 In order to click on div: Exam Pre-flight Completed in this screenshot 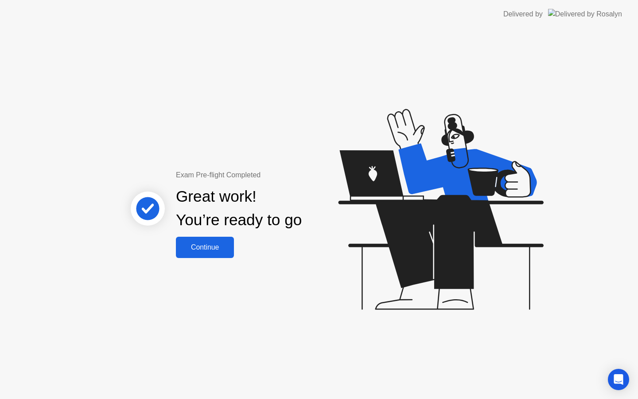, I will do `click(267, 175)`.